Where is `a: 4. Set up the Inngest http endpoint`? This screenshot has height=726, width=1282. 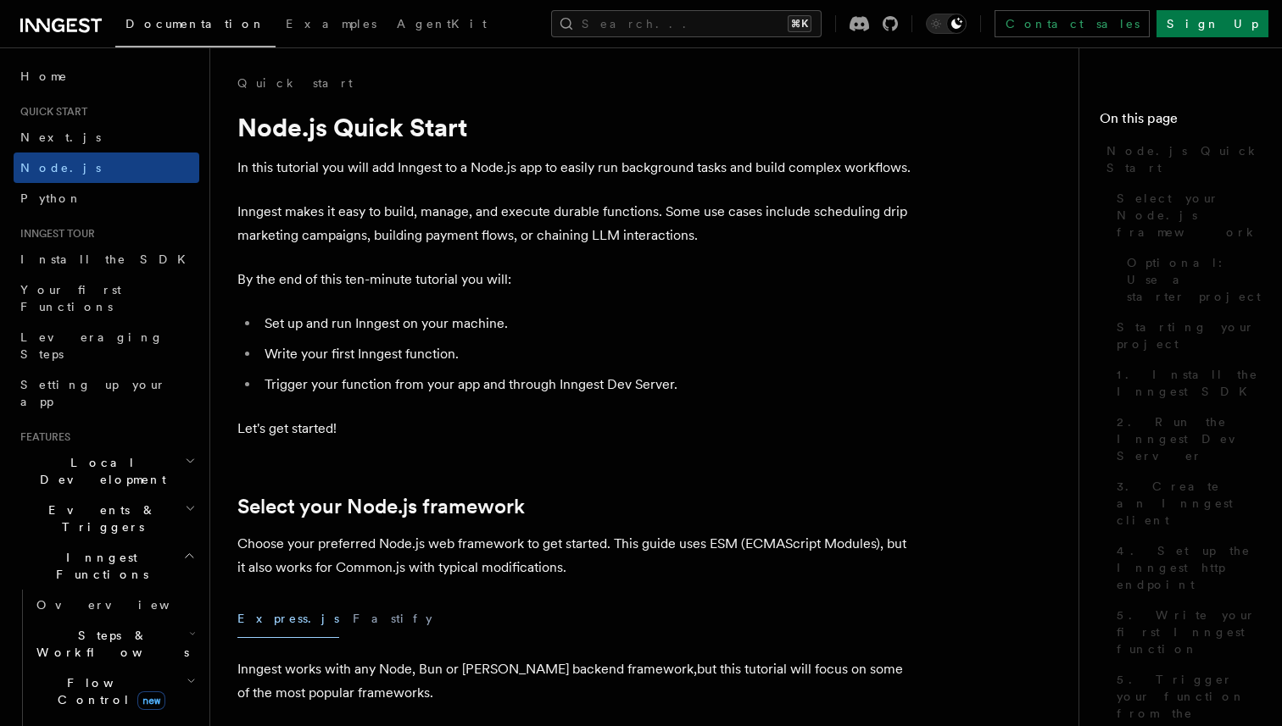 a: 4. Set up the Inngest http endpoint is located at coordinates (1185, 568).